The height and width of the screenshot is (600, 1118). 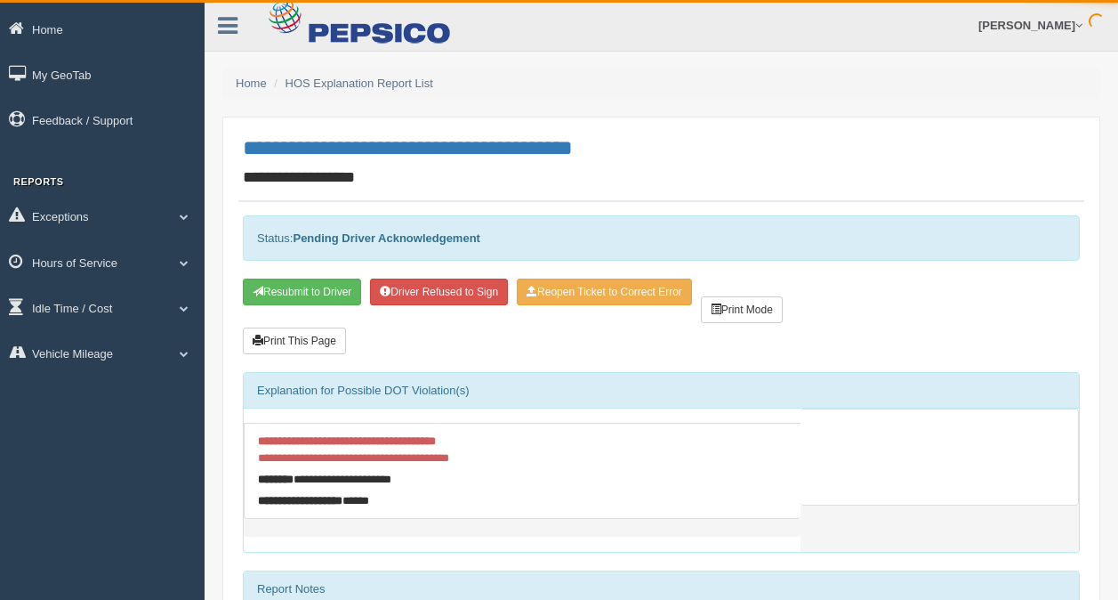 I want to click on a: Home, so click(x=251, y=83).